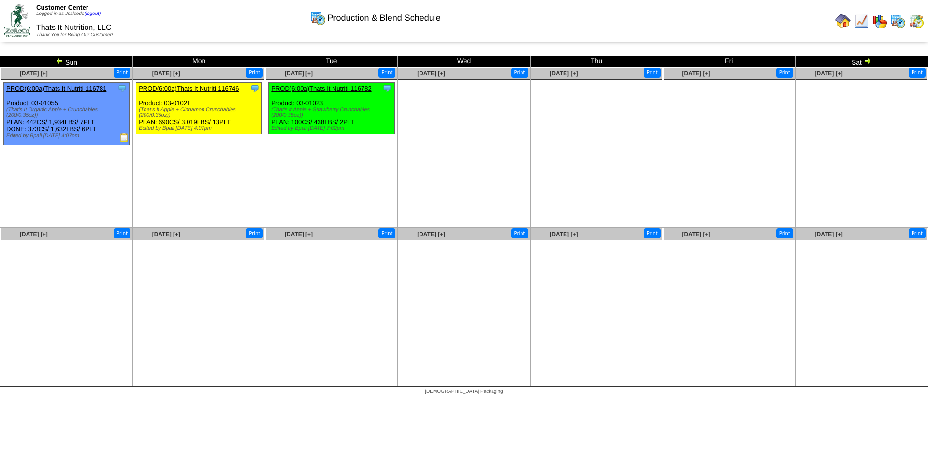  I want to click on img: graph.gif, so click(879, 21).